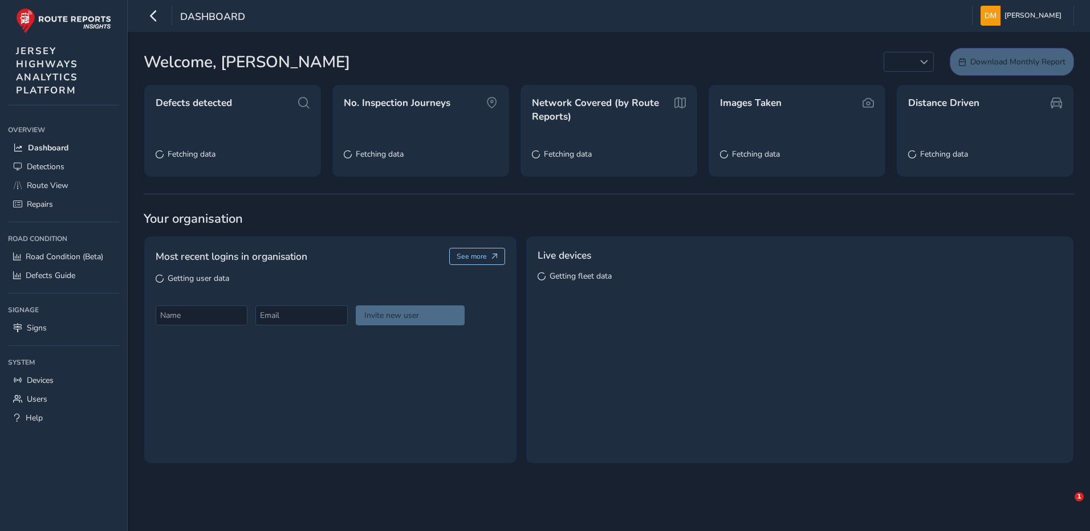 The width and height of the screenshot is (1090, 531). What do you see at coordinates (63, 257) in the screenshot?
I see `a: Road Condition (Beta)` at bounding box center [63, 257].